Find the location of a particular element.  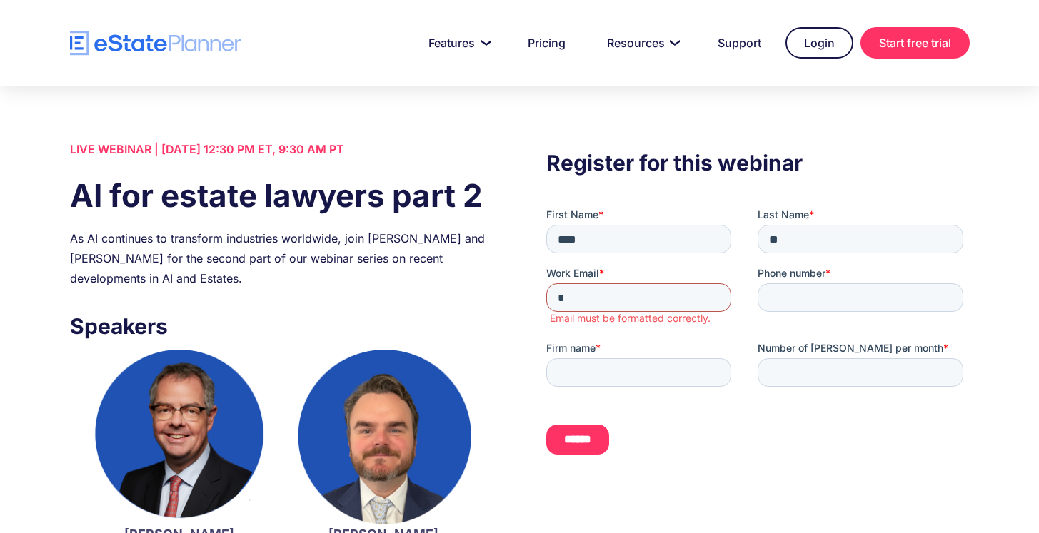

h3: Speakers is located at coordinates (281, 326).